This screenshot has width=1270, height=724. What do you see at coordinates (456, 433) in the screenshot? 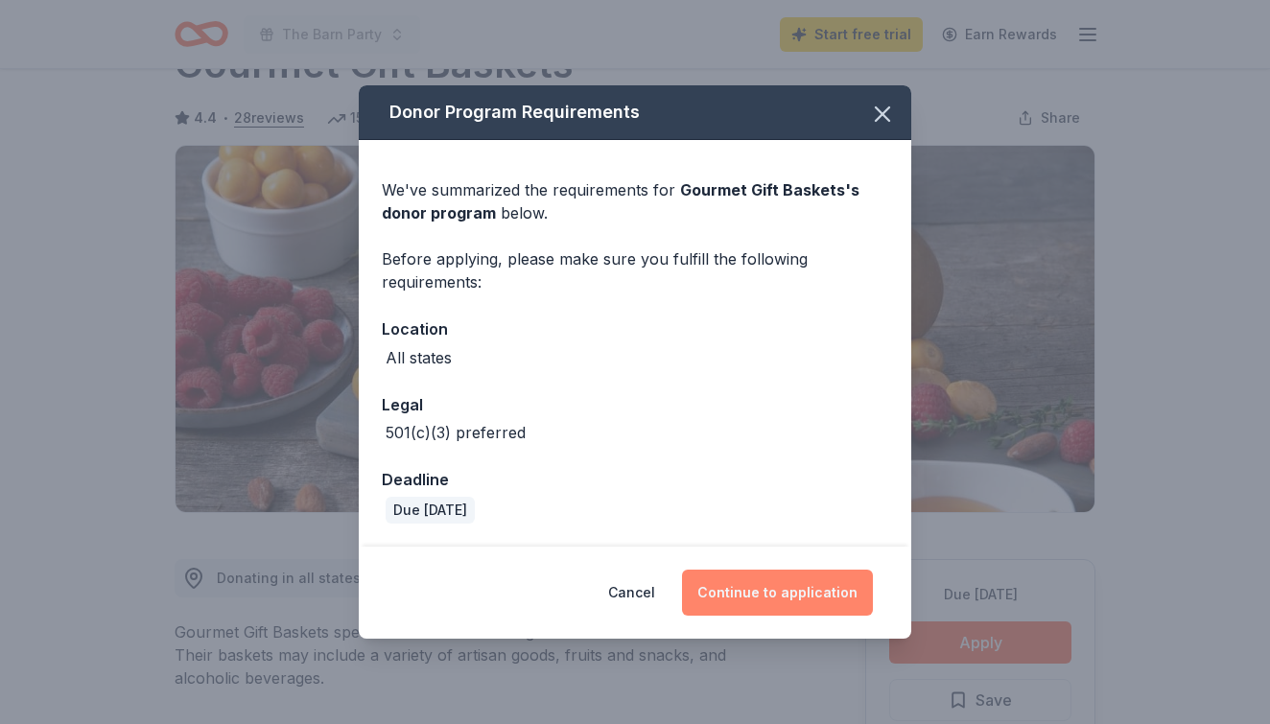
I see `div: 501(c)(3) preferred` at bounding box center [456, 433].